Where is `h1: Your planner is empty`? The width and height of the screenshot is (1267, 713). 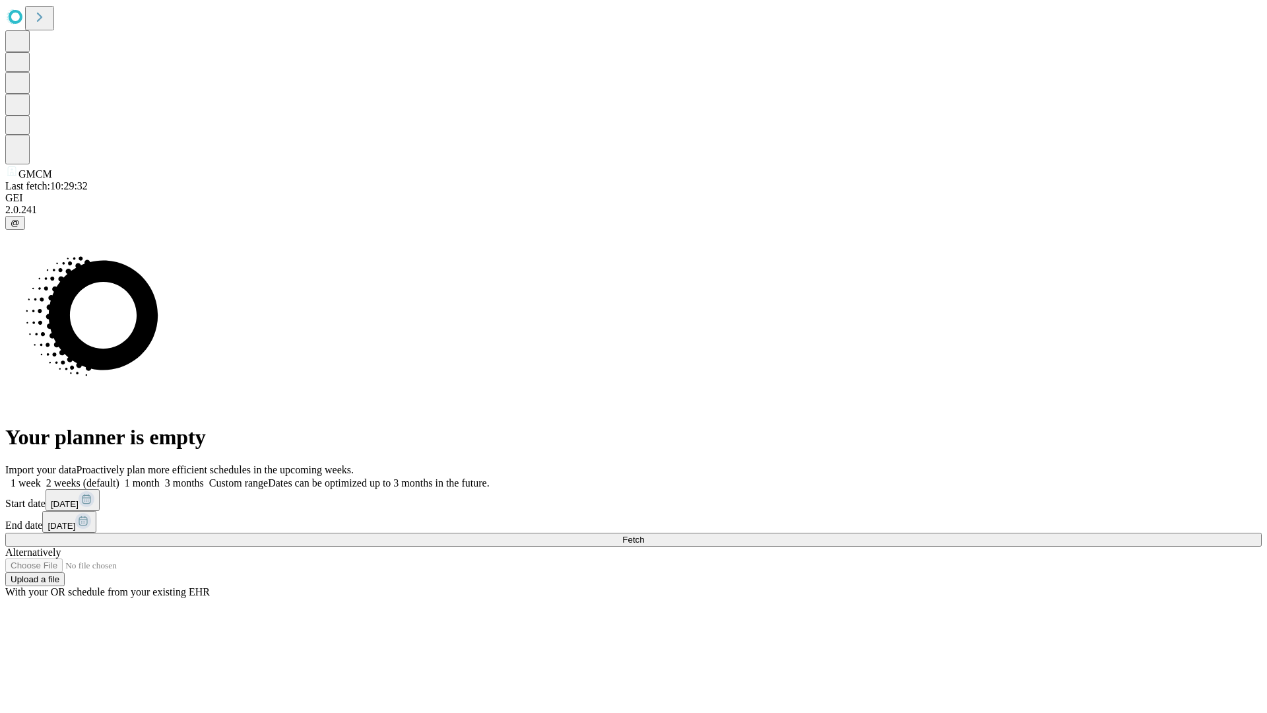 h1: Your planner is empty is located at coordinates (634, 437).